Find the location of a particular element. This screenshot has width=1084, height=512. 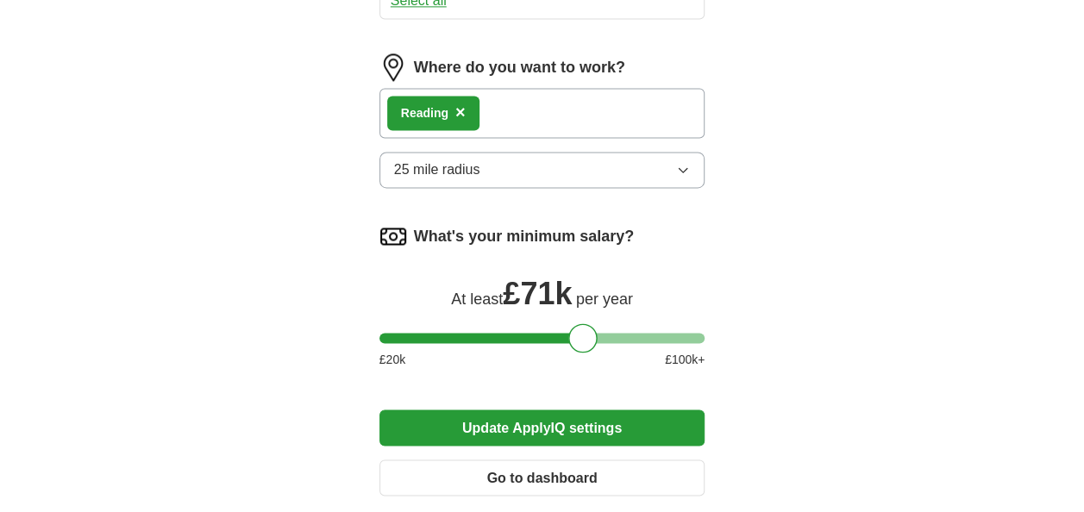

span: £ 20 k is located at coordinates (392, 359).